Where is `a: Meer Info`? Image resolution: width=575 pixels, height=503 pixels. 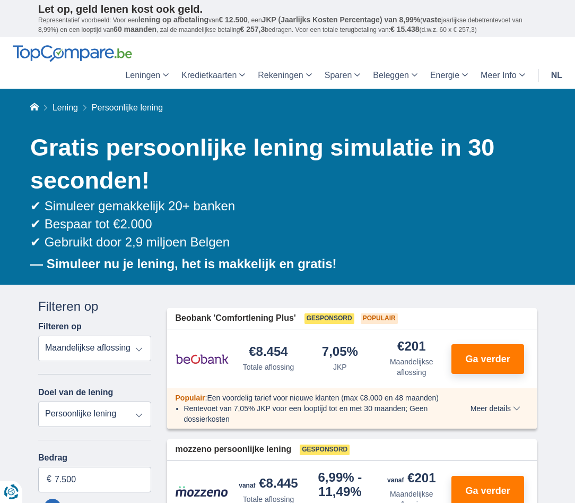 a: Meer Info is located at coordinates (503, 75).